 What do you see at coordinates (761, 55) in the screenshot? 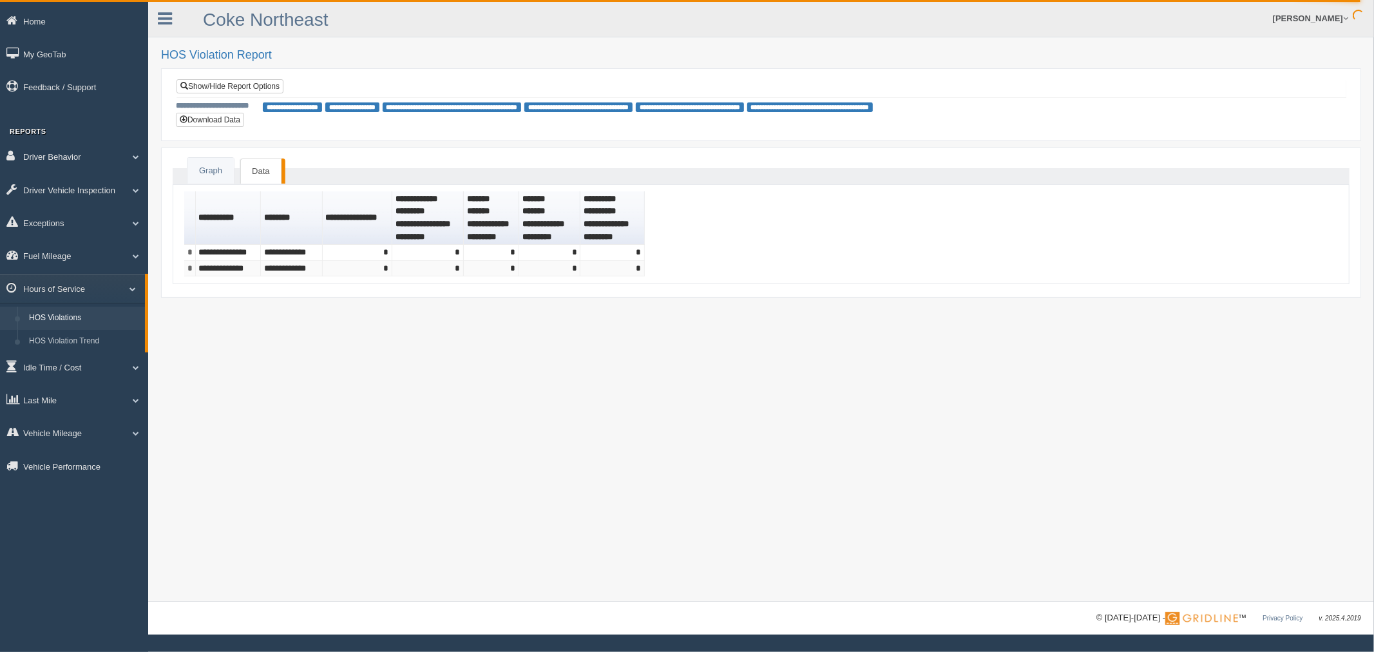
I see `h2: HOS Violation Report` at bounding box center [761, 55].